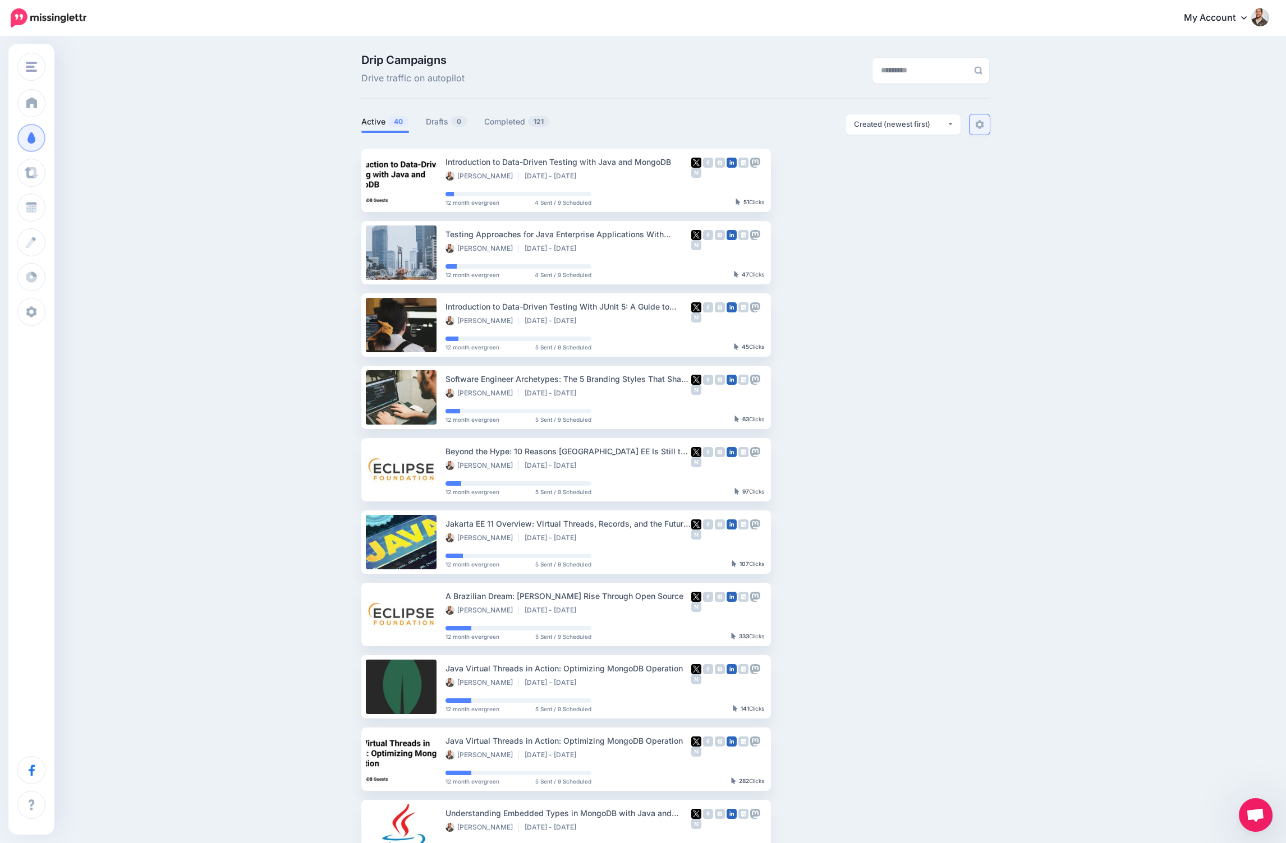  What do you see at coordinates (744, 709) in the screenshot?
I see `b: 141` at bounding box center [744, 709].